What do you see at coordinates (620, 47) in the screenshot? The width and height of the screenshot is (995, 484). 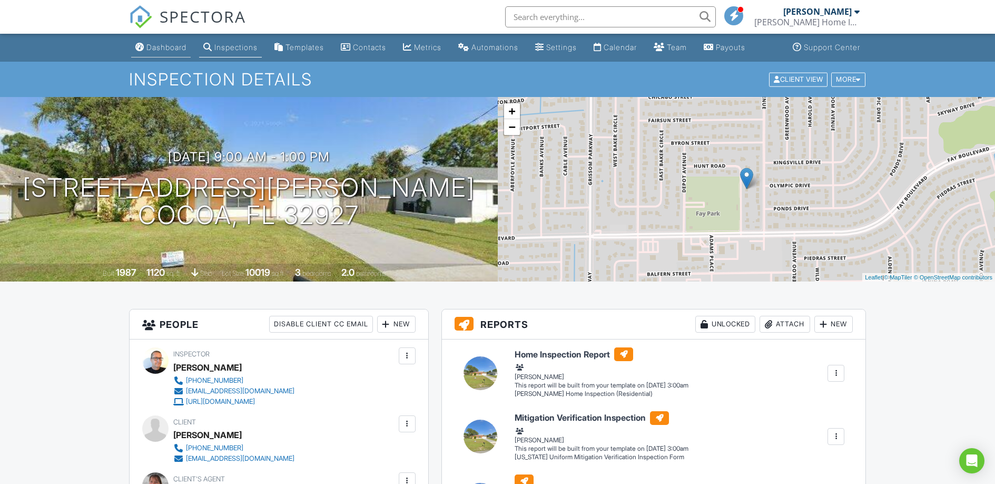 I see `div: Calendar` at bounding box center [620, 47].